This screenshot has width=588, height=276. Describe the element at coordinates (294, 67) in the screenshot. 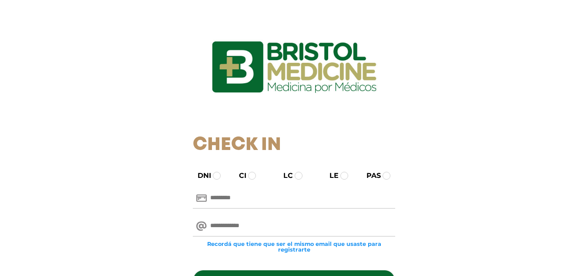

I see `img: logo_ingresarbristol.jpg` at that location.